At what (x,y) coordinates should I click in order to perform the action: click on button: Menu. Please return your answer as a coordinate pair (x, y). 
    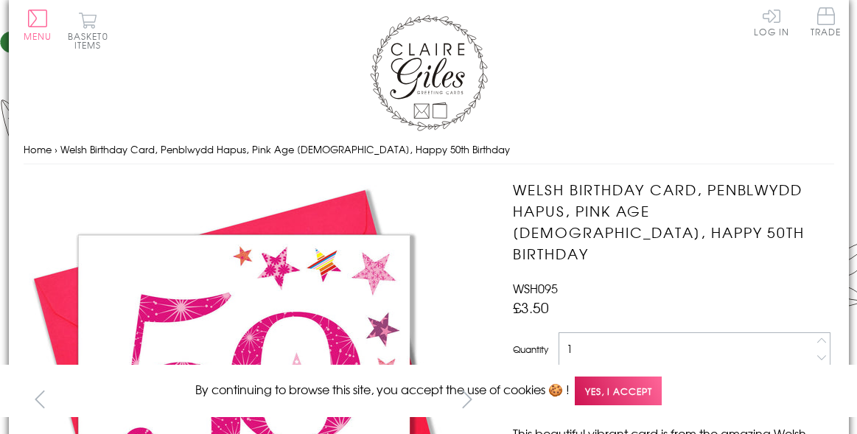
    Looking at the image, I should click on (38, 25).